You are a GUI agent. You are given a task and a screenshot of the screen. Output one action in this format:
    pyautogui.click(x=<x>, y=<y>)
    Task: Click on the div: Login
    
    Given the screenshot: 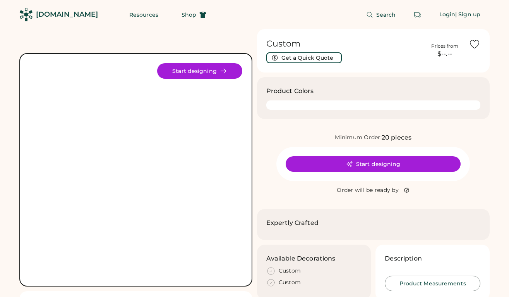 What is the action you would take?
    pyautogui.click(x=448, y=15)
    